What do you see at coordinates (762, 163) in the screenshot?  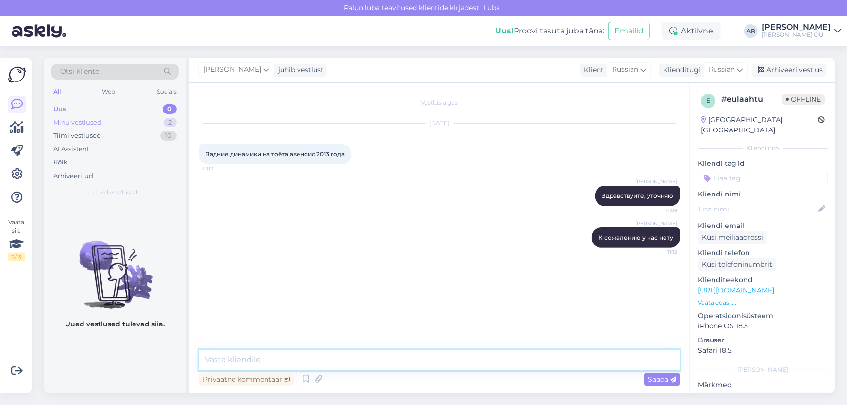 I see `p: Kliendi tag'id` at bounding box center [762, 163].